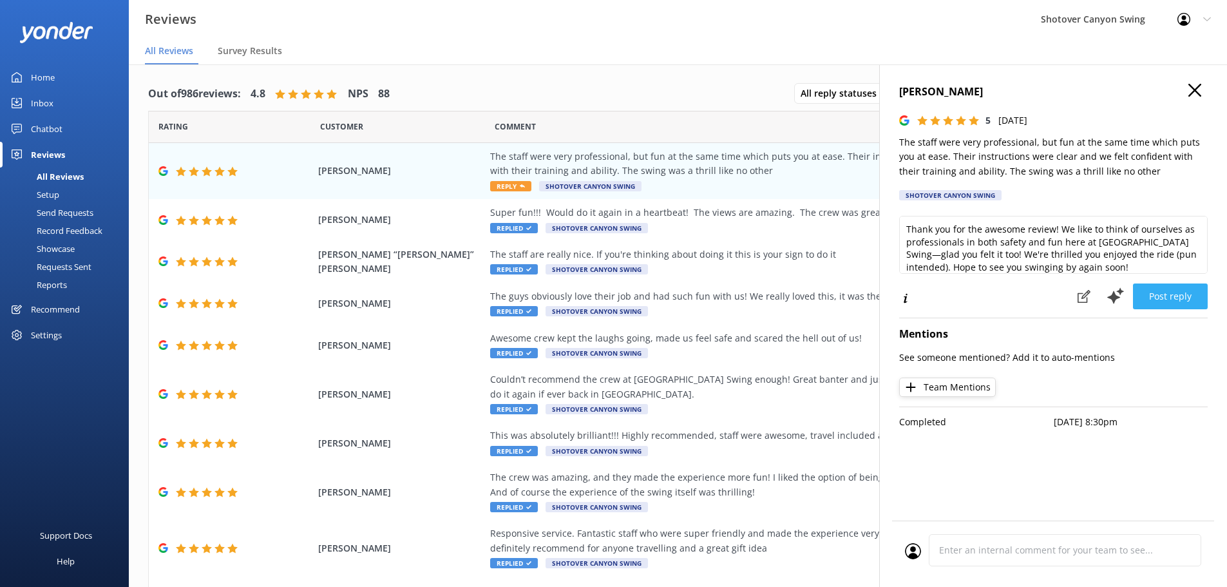 This screenshot has width=1227, height=587. Describe the element at coordinates (42, 103) in the screenshot. I see `div: Inbox` at that location.